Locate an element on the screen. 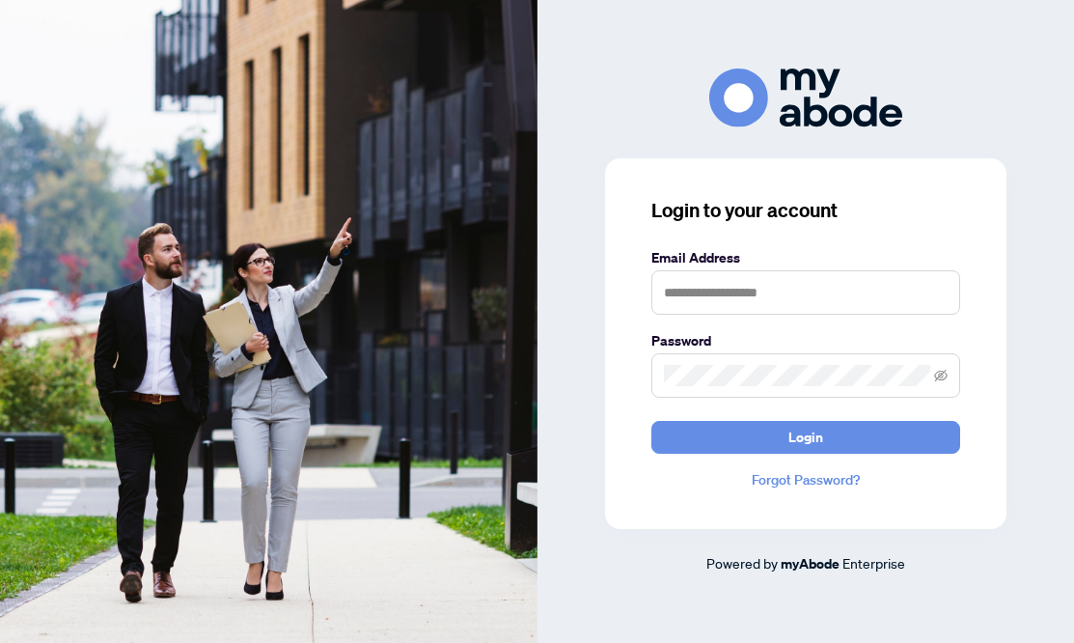 The width and height of the screenshot is (1074, 643). button: Login is located at coordinates (806, 437).